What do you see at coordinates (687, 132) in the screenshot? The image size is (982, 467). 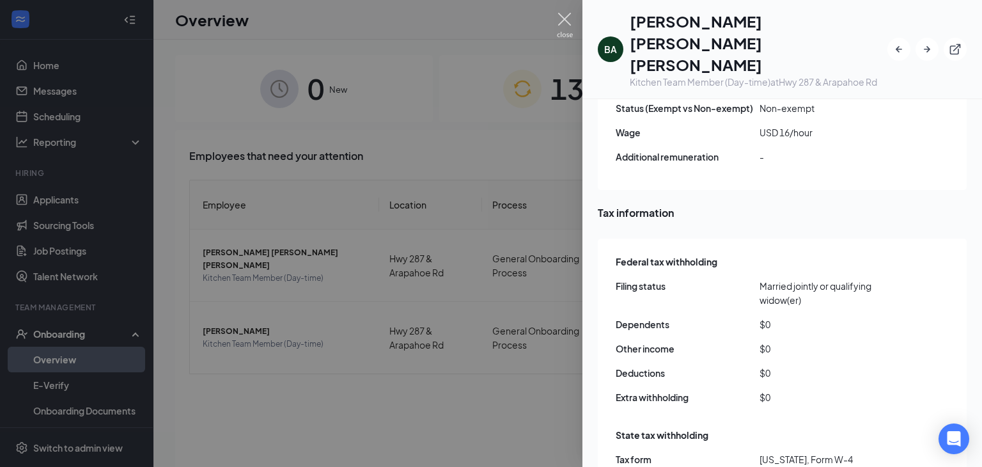 I see `span: Wage` at bounding box center [687, 132].